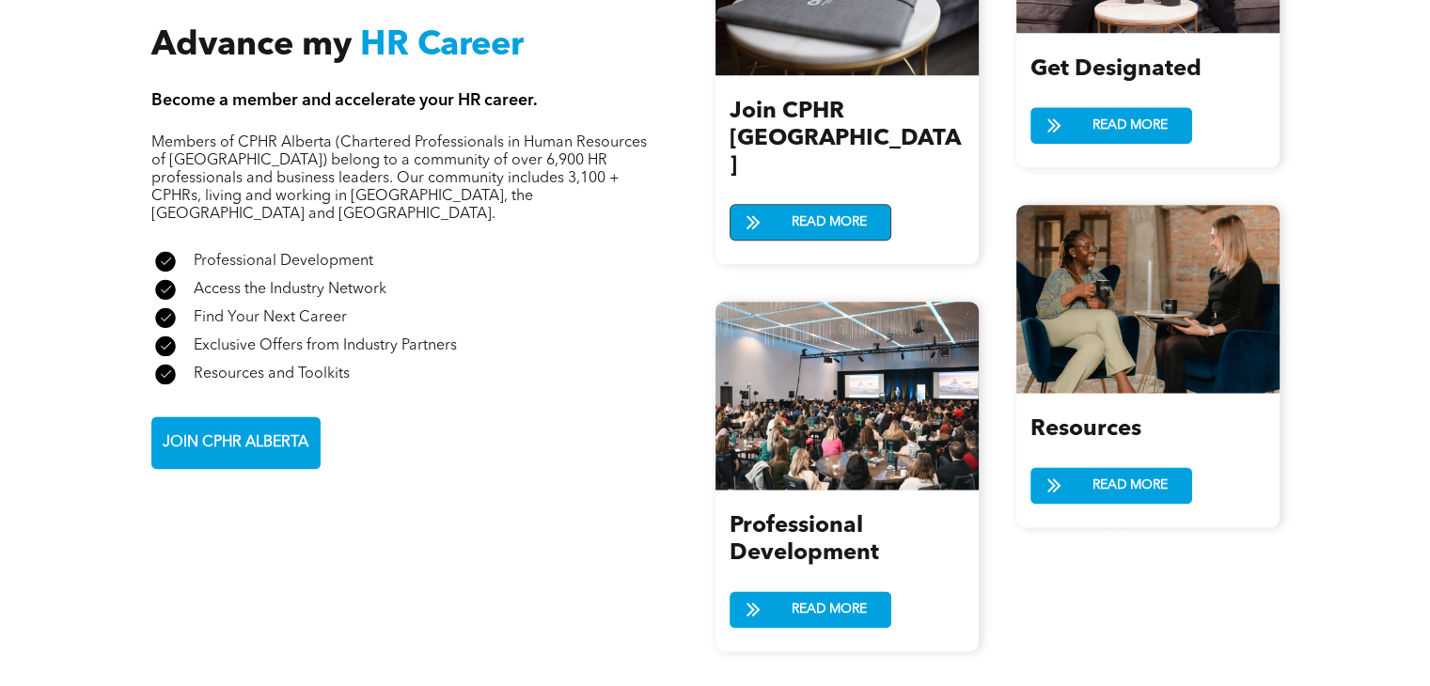 The height and width of the screenshot is (686, 1430). Describe the element at coordinates (236, 443) in the screenshot. I see `a: JOIN CPHR ALBERTA` at that location.